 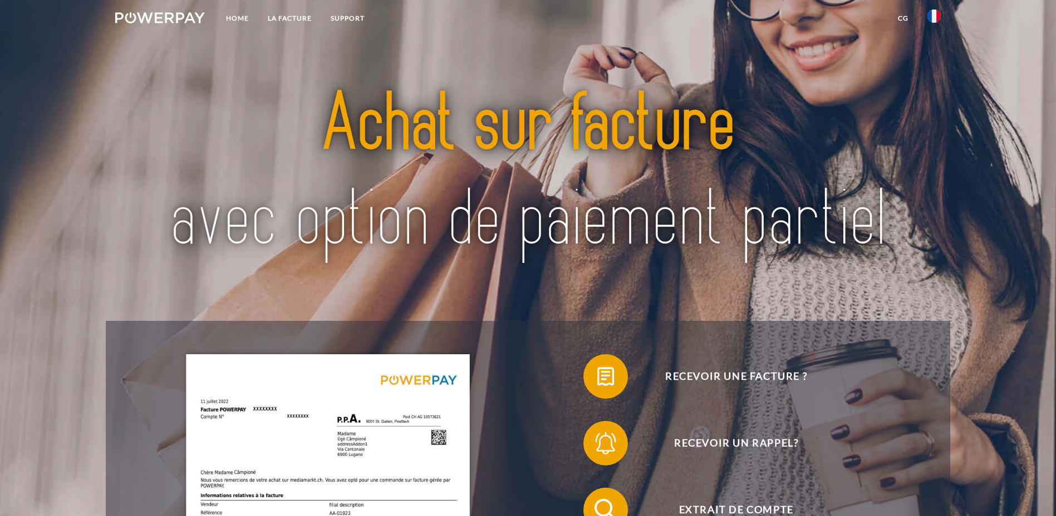 I want to click on a: Recevoir un rappel?, so click(x=728, y=444).